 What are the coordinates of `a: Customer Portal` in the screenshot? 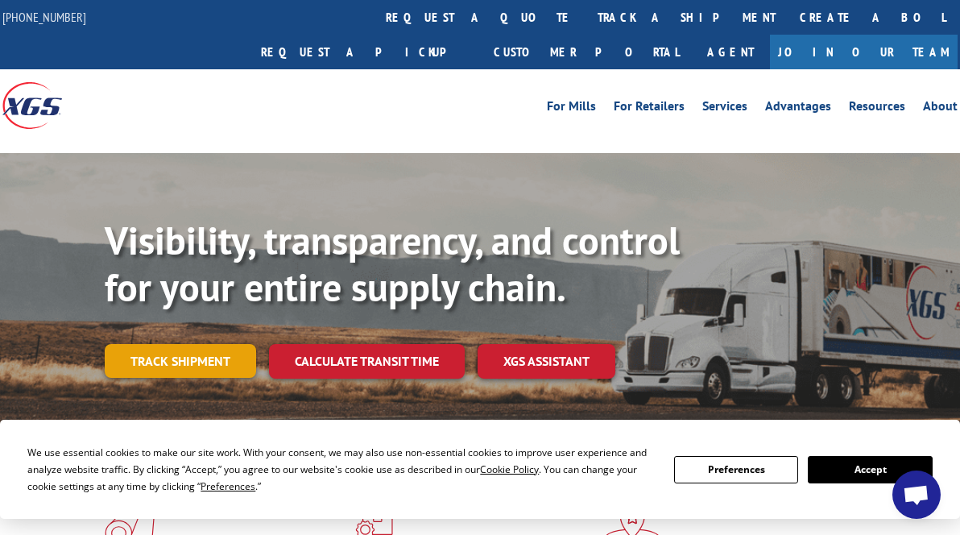 It's located at (586, 52).